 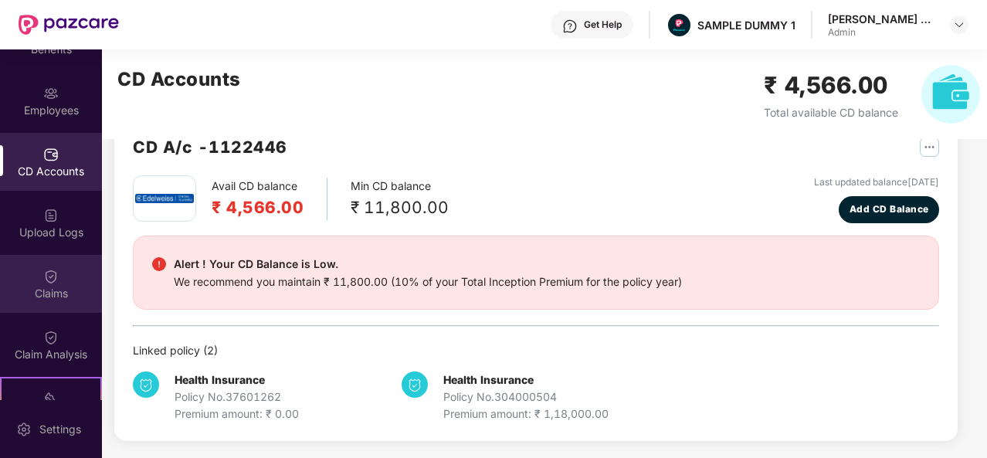 I want to click on img: svg+xml;base64,PHN2ZyB4bWxucz0iaHR0cDovL3d3dy53My5vcmcvMjAwMC9zdmciIHhtbG5zOnhsaW5rPSJodHRwOi8vd3..., so click(x=950, y=94).